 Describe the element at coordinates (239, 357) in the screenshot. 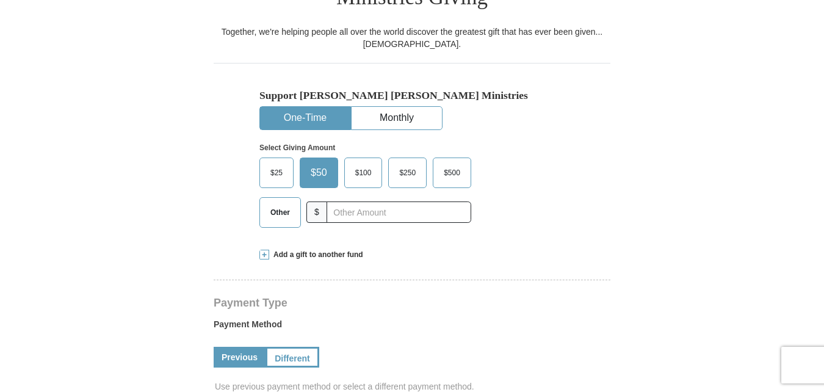

I see `a: Previous` at that location.